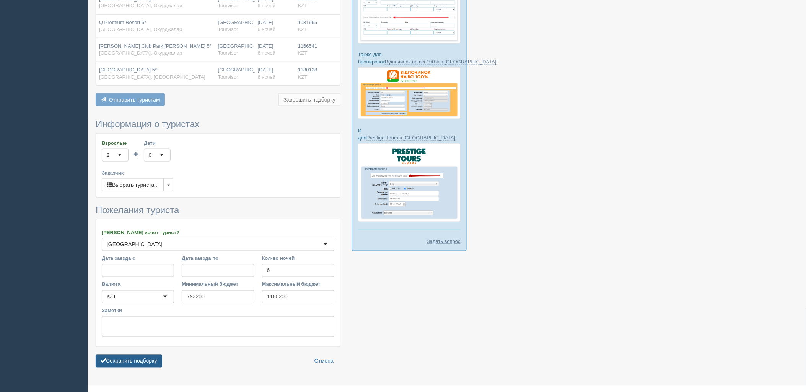 The image size is (806, 392). I want to click on span: Q Premium Resort 5*, so click(123, 22).